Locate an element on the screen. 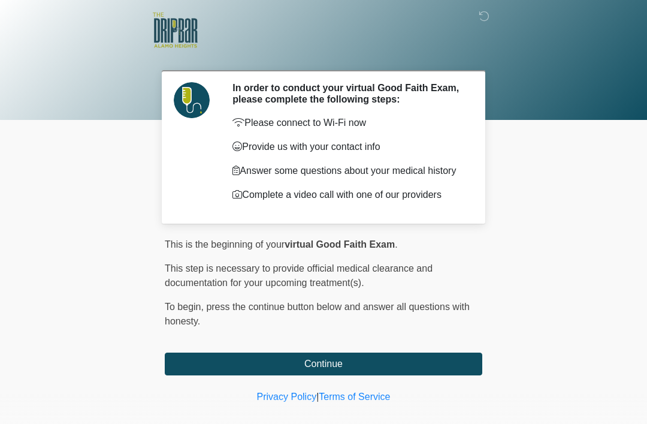 The image size is (647, 424). a: Privacy Policy is located at coordinates (287, 396).